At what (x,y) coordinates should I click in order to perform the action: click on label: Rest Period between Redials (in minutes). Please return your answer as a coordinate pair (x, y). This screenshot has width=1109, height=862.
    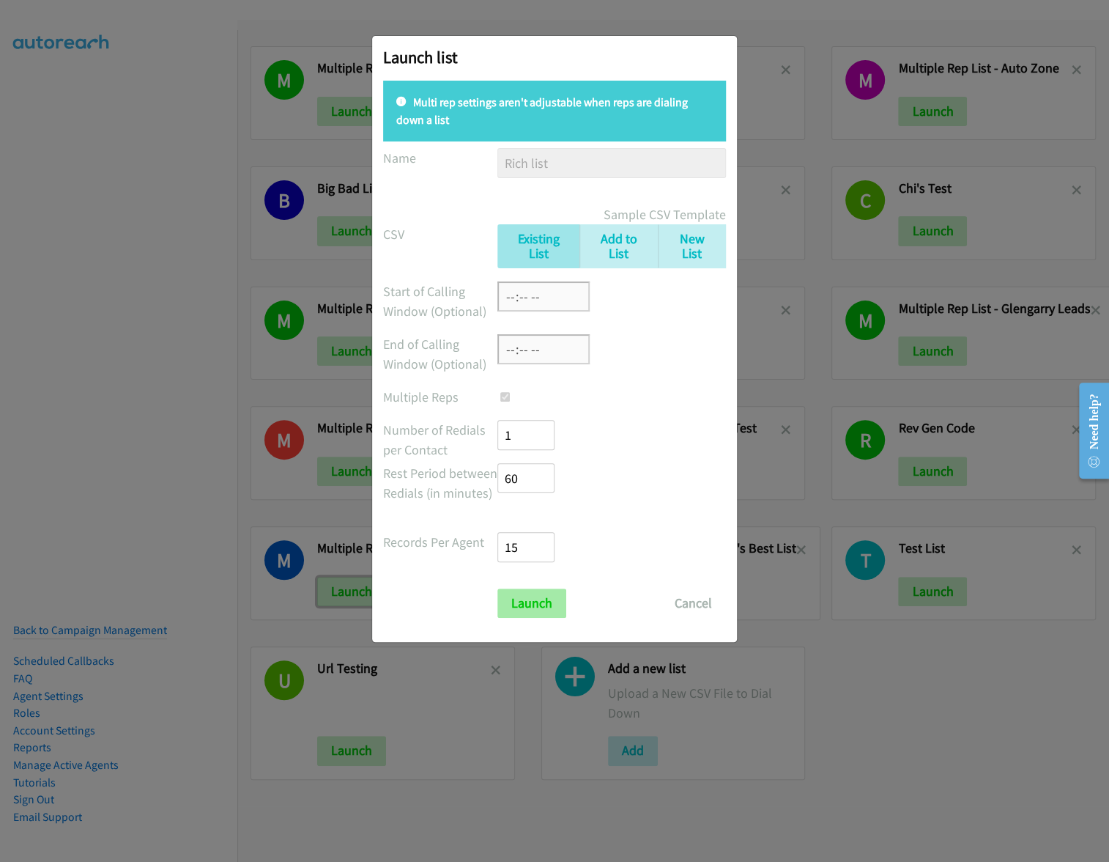
    Looking at the image, I should click on (440, 483).